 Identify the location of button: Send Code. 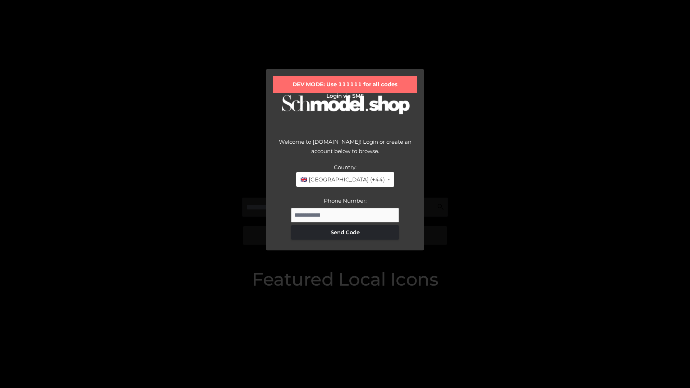
(345, 232).